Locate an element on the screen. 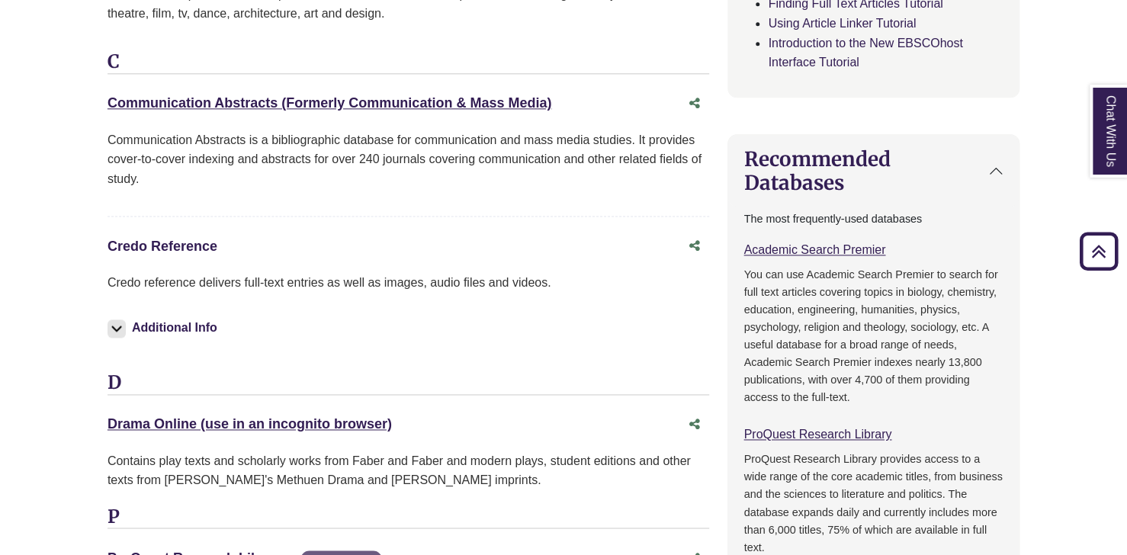  p: Communication Abstracts is a bibliographic database for communication and mass media studies. It ... is located at coordinates (409, 159).